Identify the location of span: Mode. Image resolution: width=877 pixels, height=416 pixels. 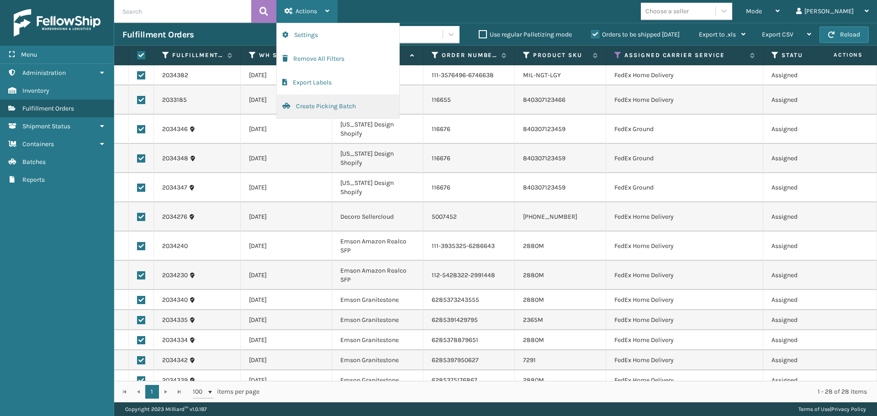
(754, 11).